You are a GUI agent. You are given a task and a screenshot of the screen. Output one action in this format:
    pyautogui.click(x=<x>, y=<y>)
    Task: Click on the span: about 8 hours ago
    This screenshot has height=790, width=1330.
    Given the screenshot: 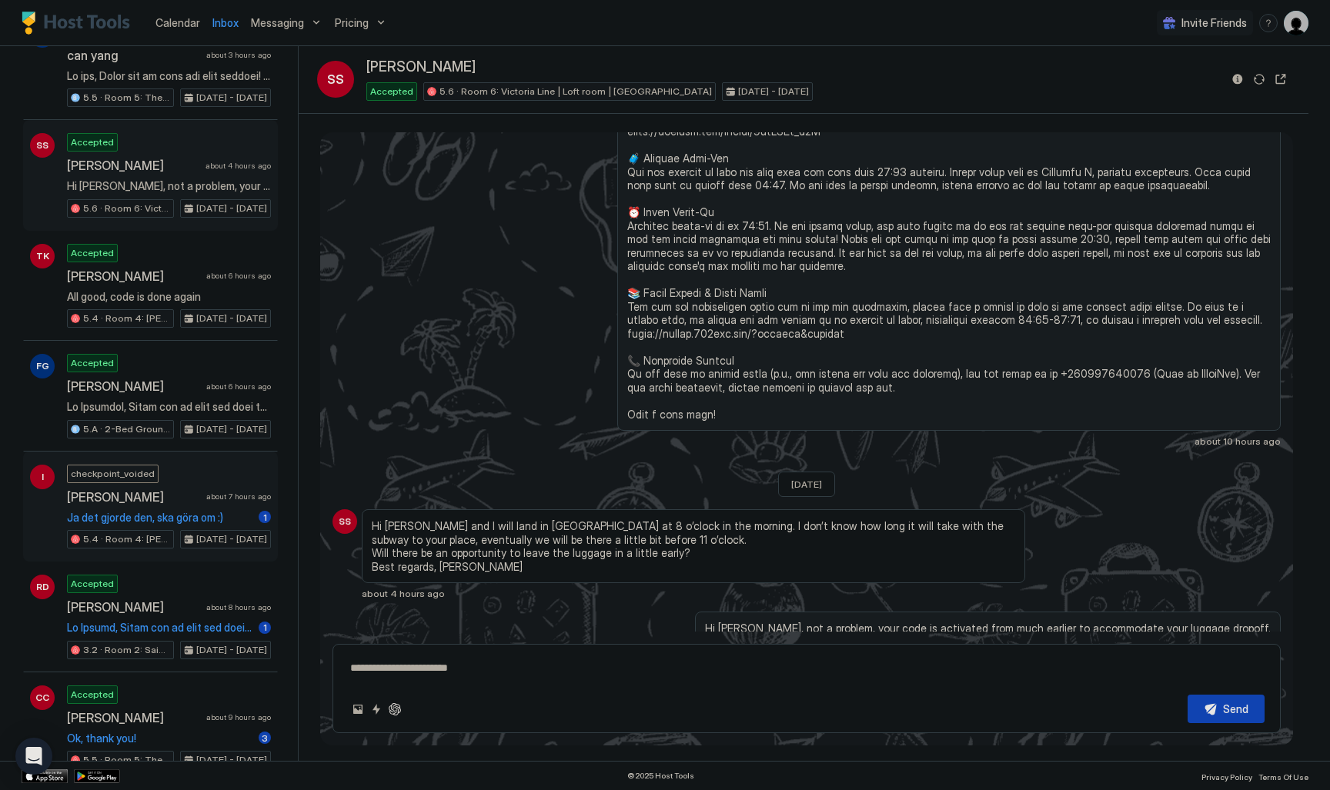 What is the action you would take?
    pyautogui.click(x=239, y=607)
    